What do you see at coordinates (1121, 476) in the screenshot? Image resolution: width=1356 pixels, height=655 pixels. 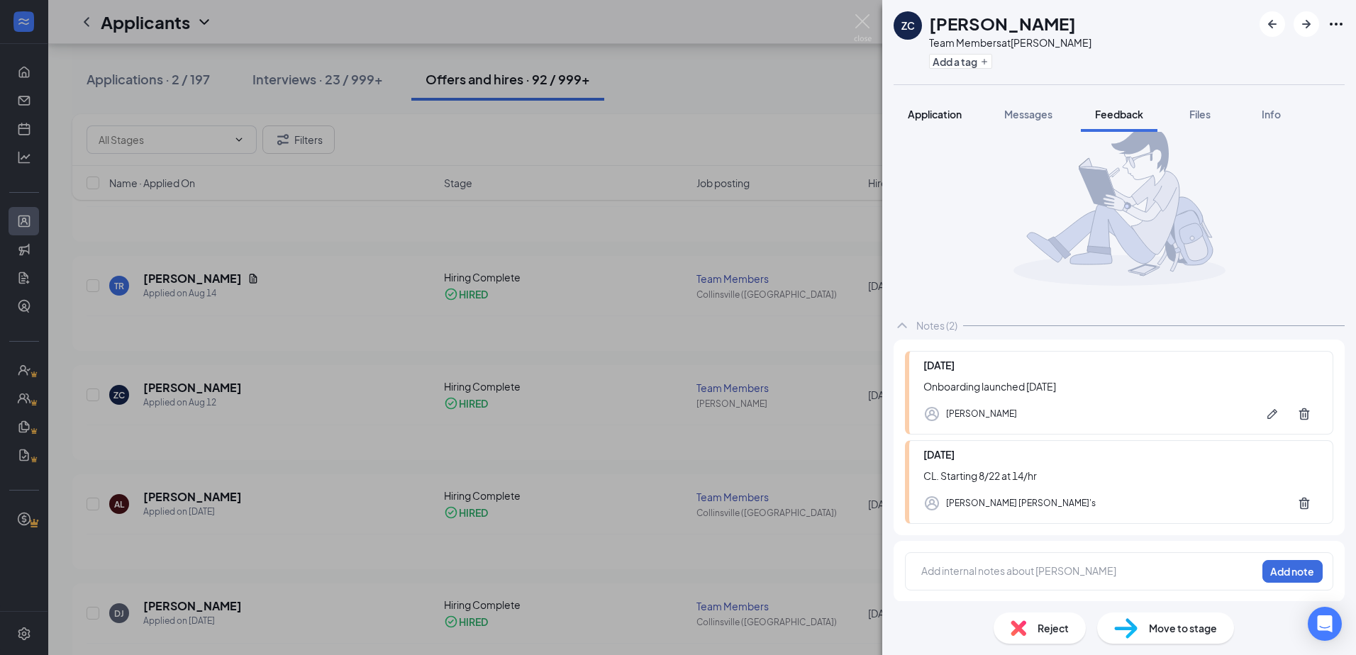 I see `div: CL. Starting 8/22 at 14/hr` at bounding box center [1121, 476].